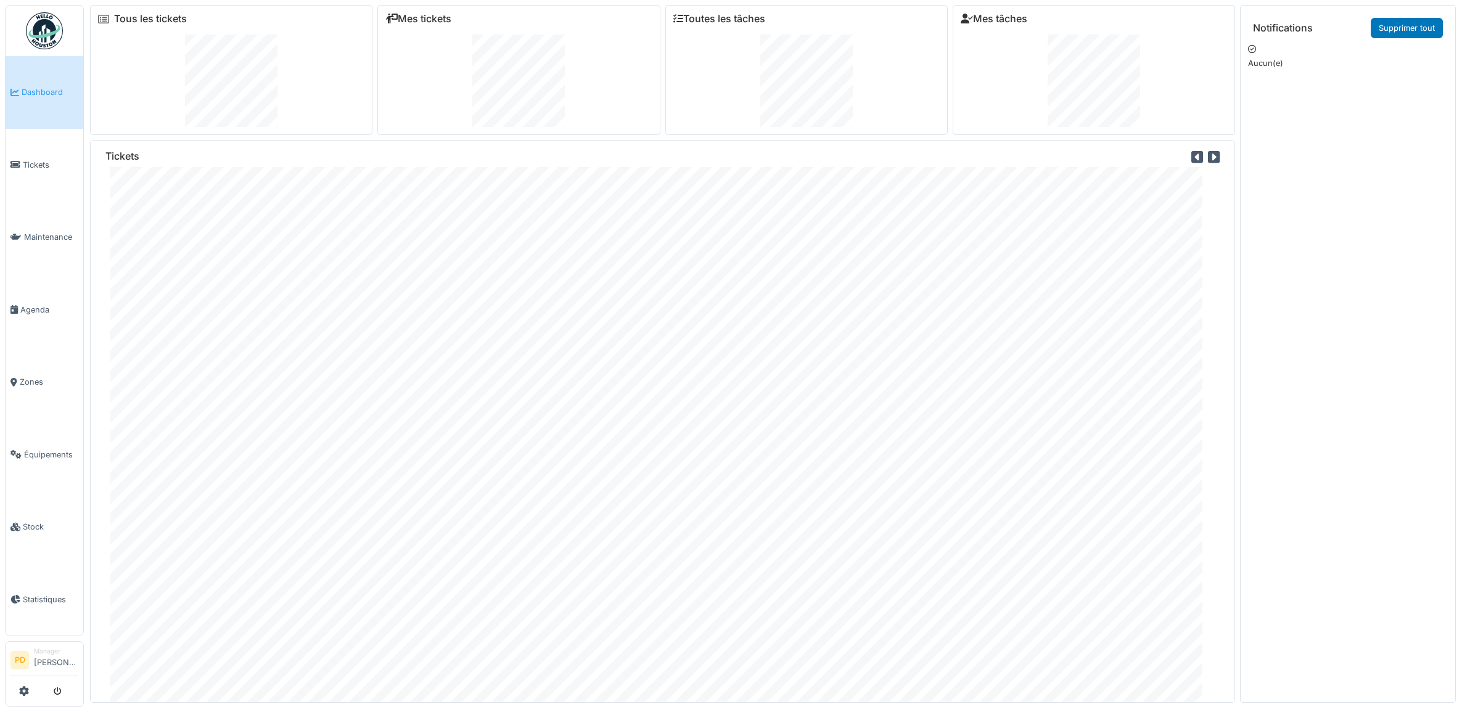 This screenshot has height=712, width=1462. What do you see at coordinates (51, 526) in the screenshot?
I see `span: Stock` at bounding box center [51, 526].